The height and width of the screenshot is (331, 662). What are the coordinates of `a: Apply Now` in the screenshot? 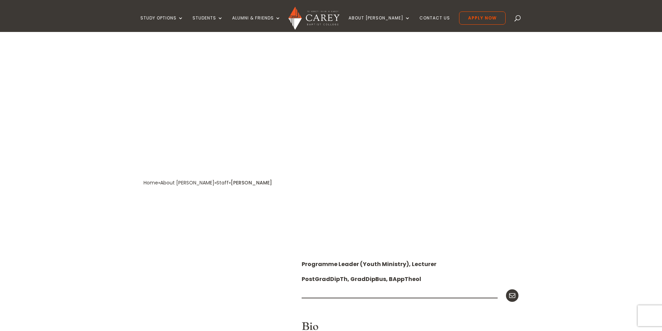 It's located at (482, 18).